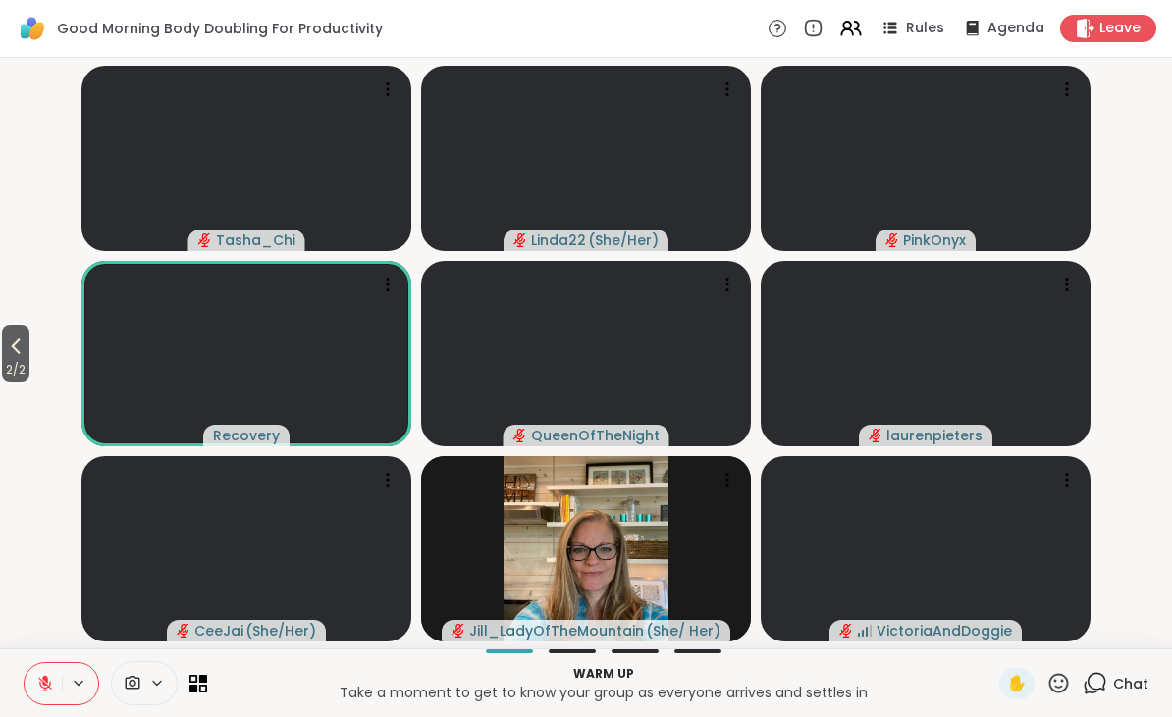  What do you see at coordinates (603, 674) in the screenshot?
I see `p: Warm up` at bounding box center [603, 674].